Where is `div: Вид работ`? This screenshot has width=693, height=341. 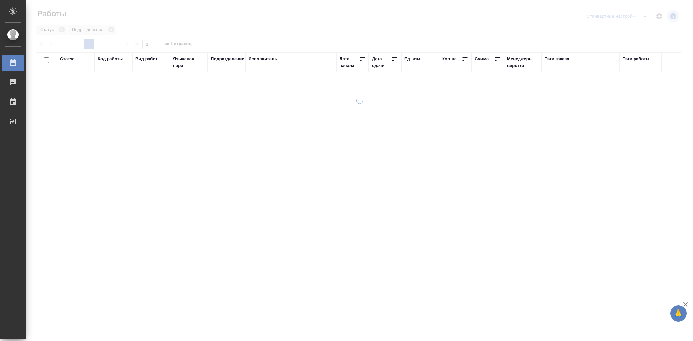
div: Вид работ is located at coordinates (147, 59).